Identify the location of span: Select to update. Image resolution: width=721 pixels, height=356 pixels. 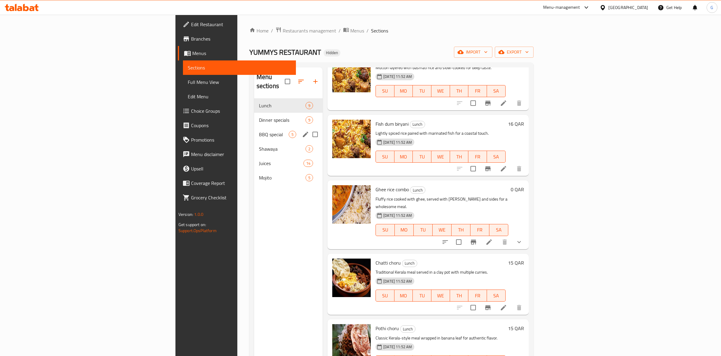
(459, 242).